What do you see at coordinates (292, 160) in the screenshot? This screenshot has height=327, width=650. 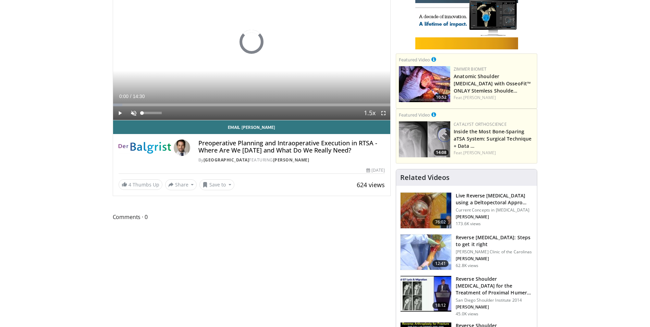 I see `div: By FEATURING` at bounding box center [292, 160].